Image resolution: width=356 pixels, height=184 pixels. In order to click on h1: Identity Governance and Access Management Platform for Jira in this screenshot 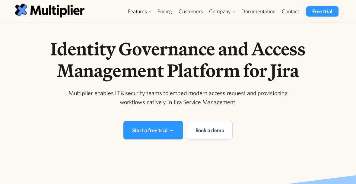, I will do `click(178, 60)`.